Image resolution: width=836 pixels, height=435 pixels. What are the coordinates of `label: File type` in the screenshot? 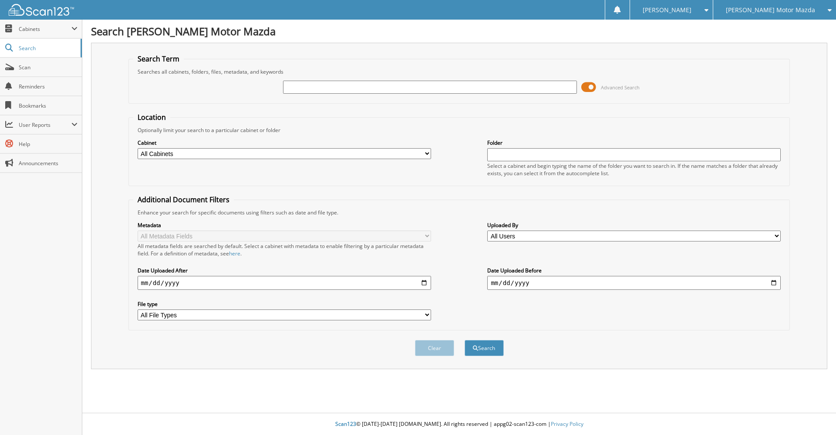 It's located at (284, 304).